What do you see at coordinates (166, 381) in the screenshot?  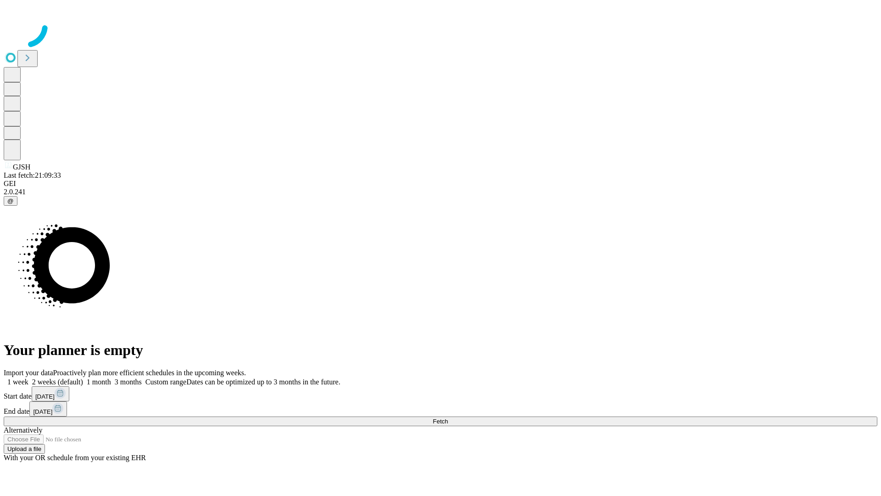 I see `span: Custom range` at bounding box center [166, 381].